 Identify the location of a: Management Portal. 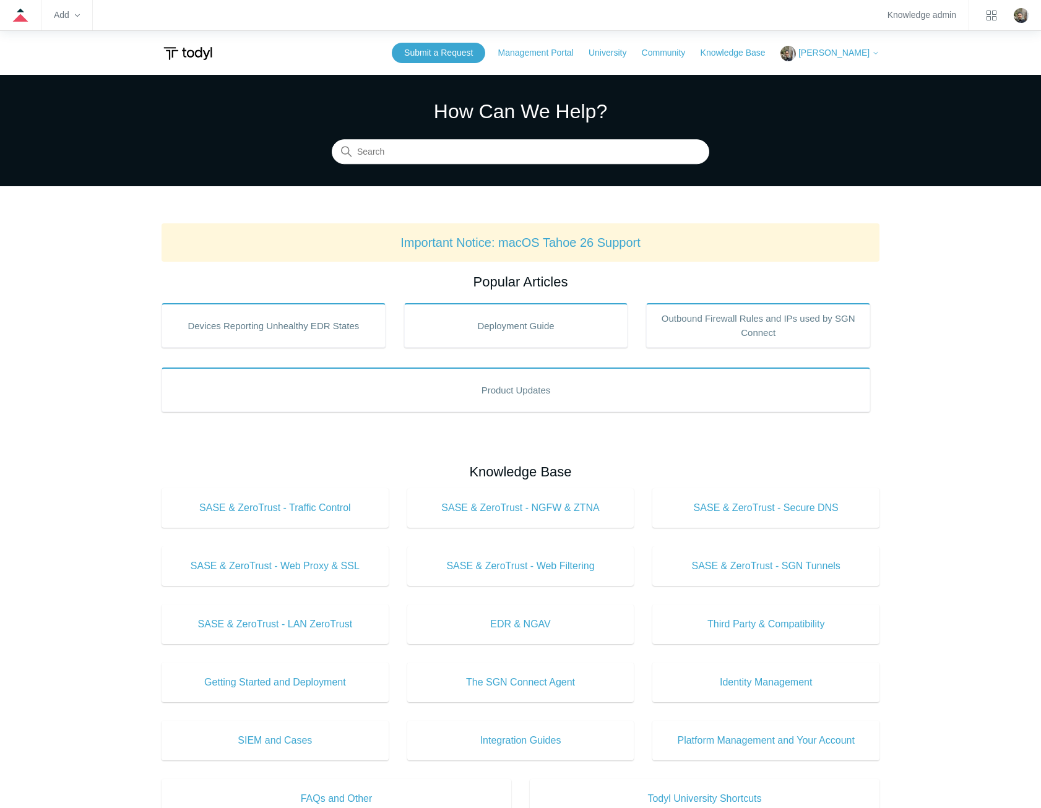
(542, 53).